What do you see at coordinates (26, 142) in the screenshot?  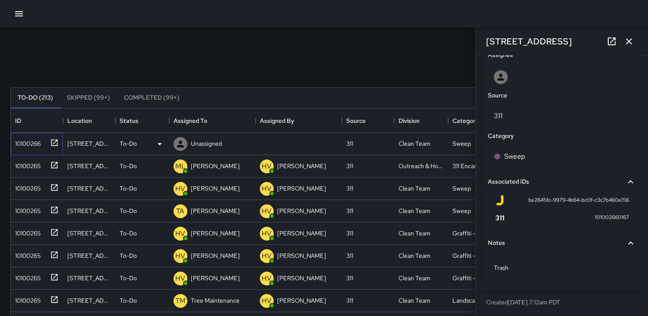 I see `div: 10100266` at bounding box center [26, 142].